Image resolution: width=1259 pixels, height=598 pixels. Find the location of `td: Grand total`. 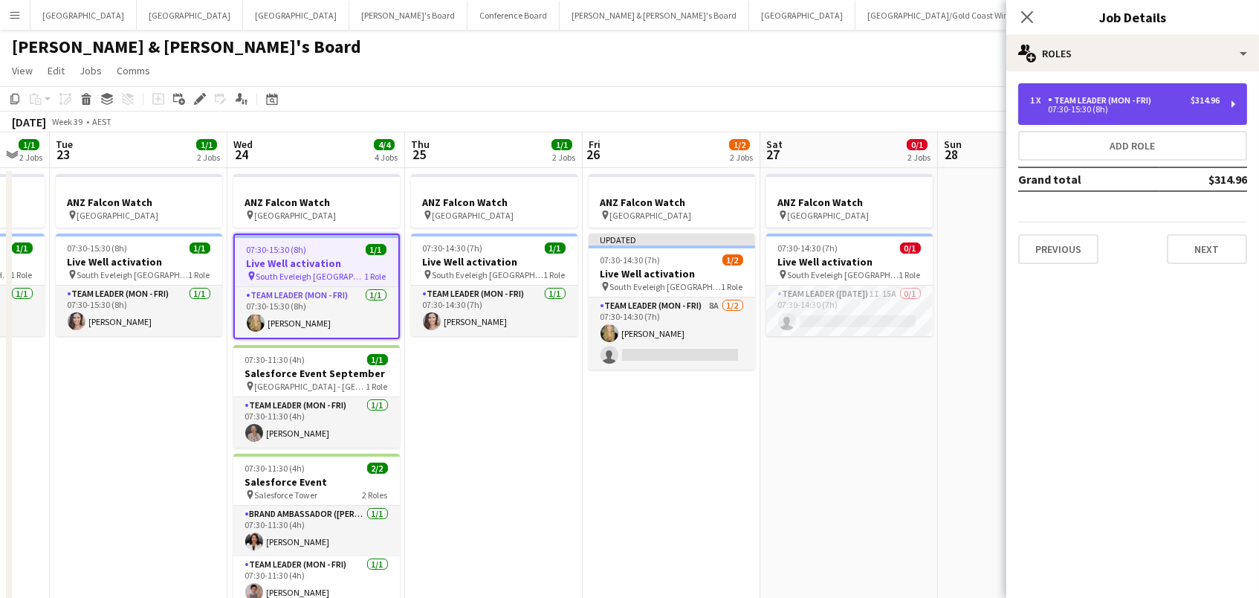

td: Grand total is located at coordinates (1089, 179).